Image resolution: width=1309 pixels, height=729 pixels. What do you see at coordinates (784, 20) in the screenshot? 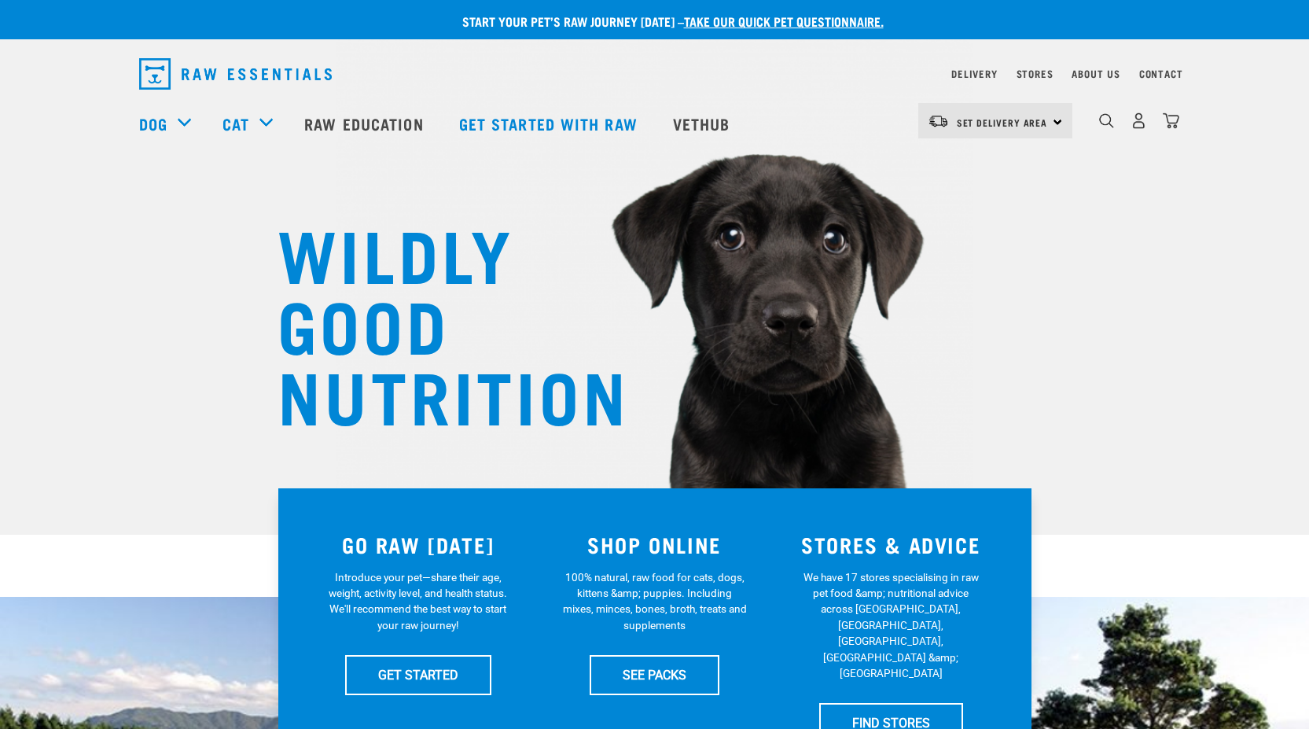
I see `a: take our quick pet questionnaire.` at bounding box center [784, 20].